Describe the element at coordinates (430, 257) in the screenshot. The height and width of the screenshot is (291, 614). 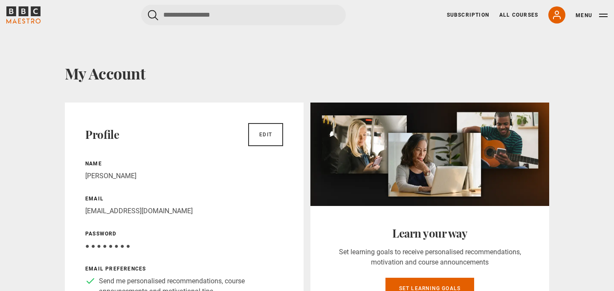
I see `p: Set learning goals to receive personalised recommendations, motivation and course announcements` at that location.